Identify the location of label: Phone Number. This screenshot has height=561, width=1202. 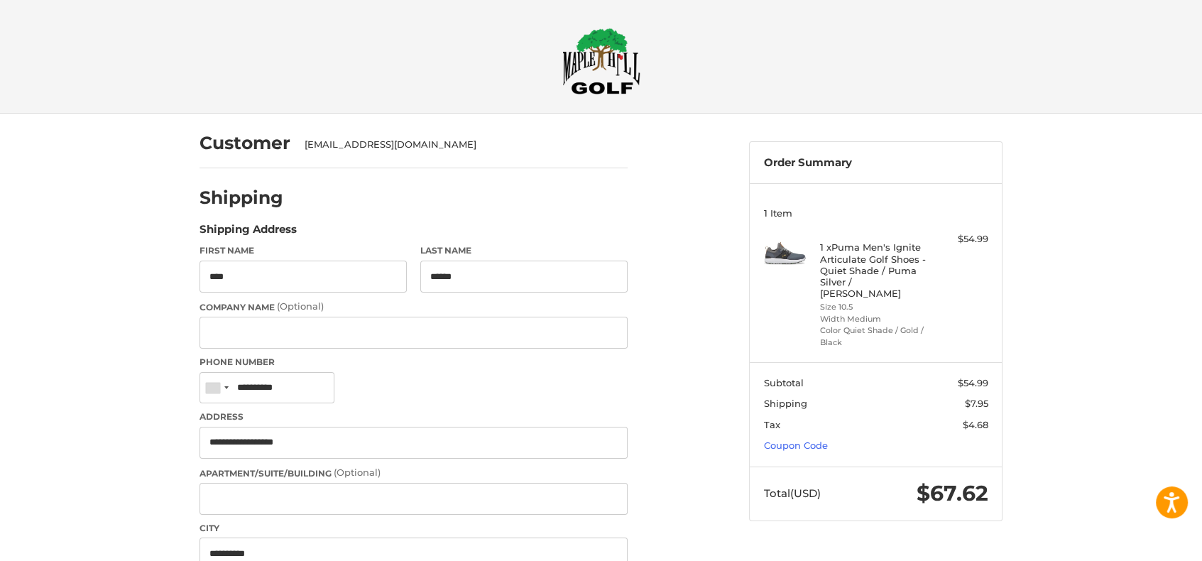
(413, 362).